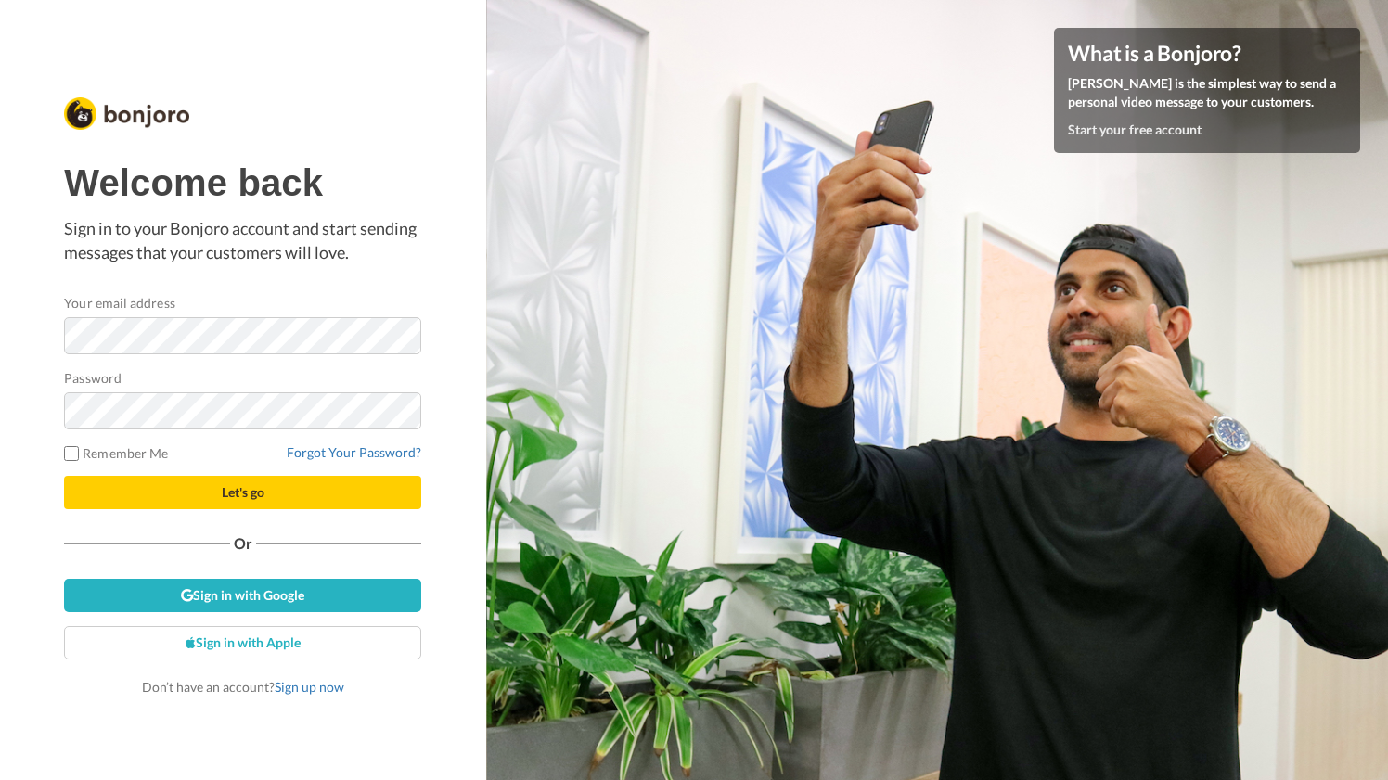 This screenshot has width=1388, height=780. I want to click on label: Remember Me, so click(116, 453).